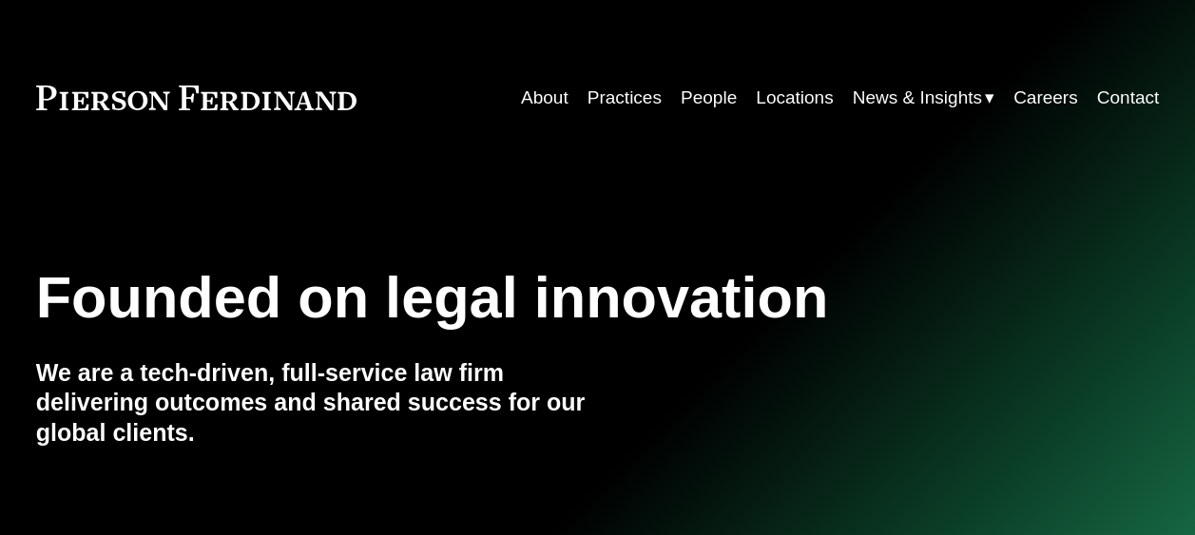 This screenshot has width=1195, height=535. What do you see at coordinates (316, 403) in the screenshot?
I see `h4: We are a tech-driven, full-service law firm delivering outcomes and shared success for our global...` at bounding box center [316, 403].